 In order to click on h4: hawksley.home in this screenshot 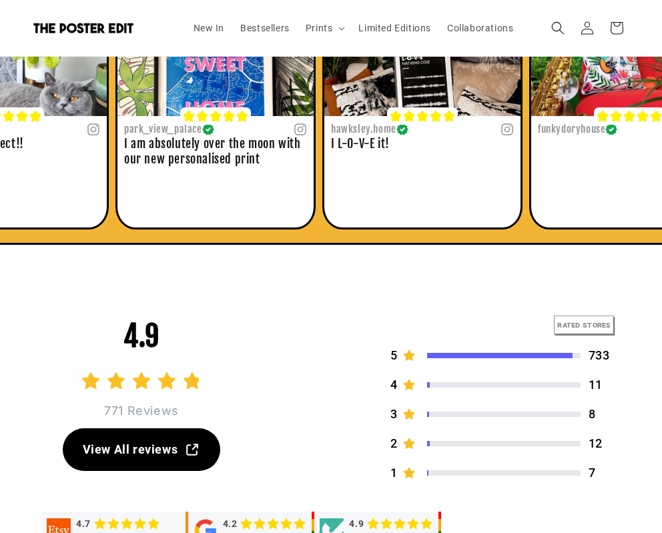, I will do `click(364, 129)`.